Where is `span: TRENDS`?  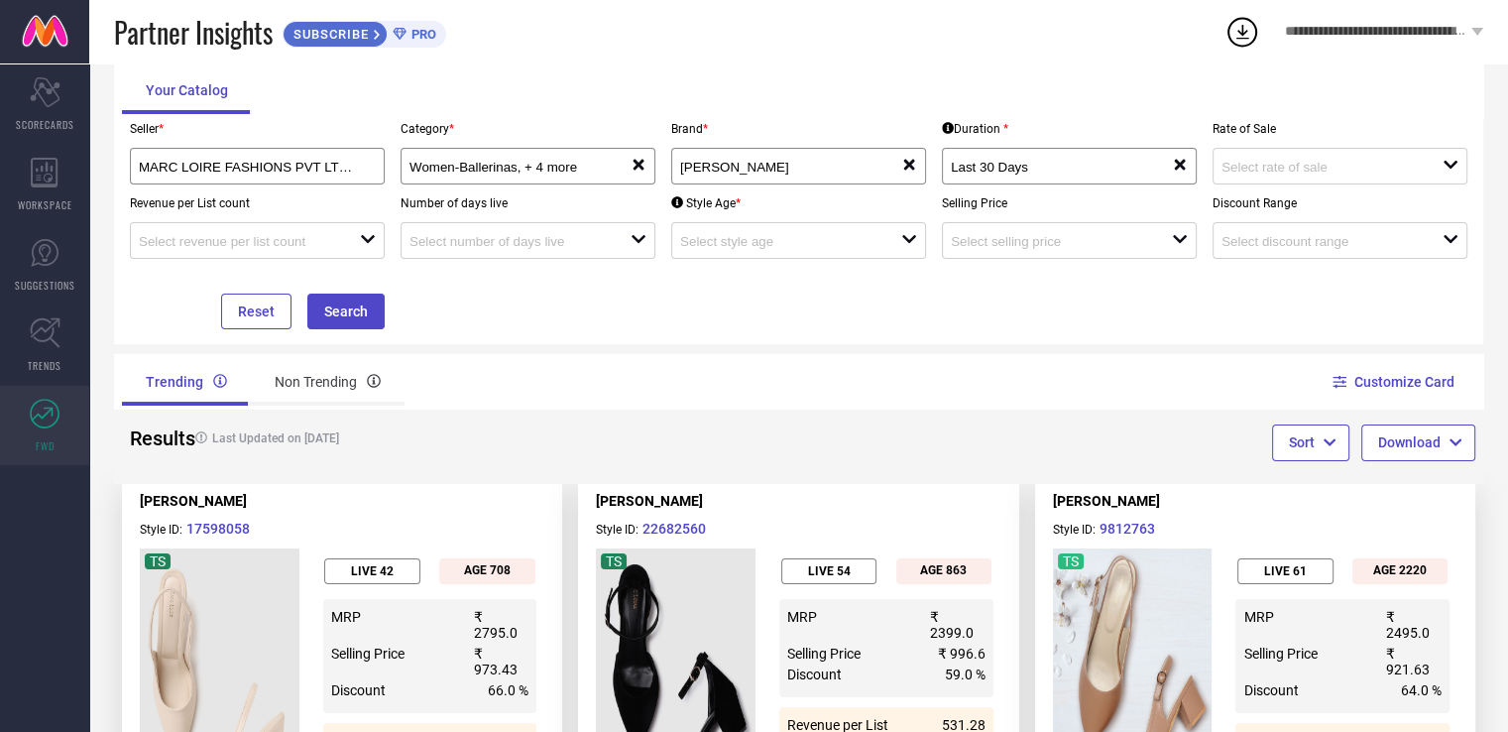
span: TRENDS is located at coordinates (45, 365).